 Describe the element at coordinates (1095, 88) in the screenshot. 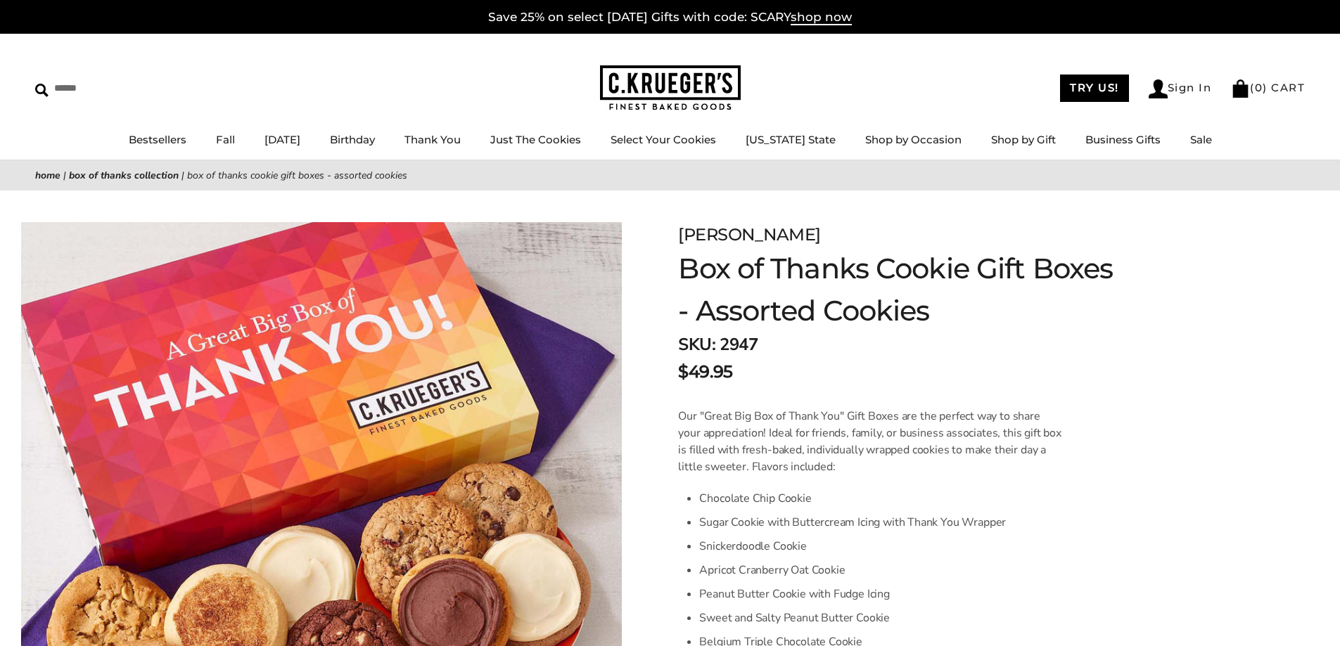

I see `a: TRY US!` at that location.